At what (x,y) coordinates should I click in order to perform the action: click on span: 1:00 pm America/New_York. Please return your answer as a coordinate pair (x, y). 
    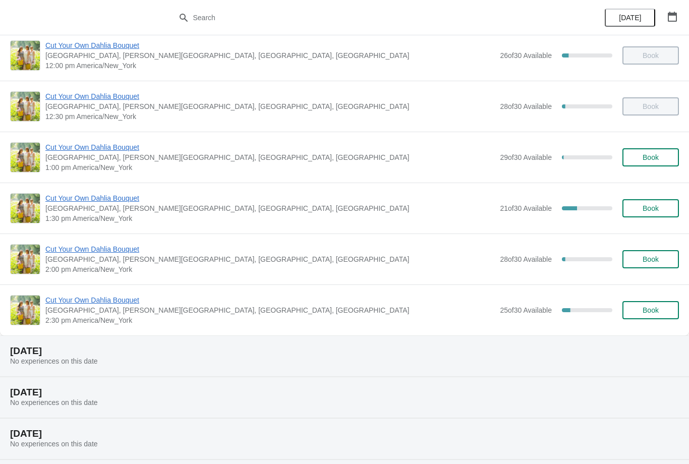
    Looking at the image, I should click on (270, 168).